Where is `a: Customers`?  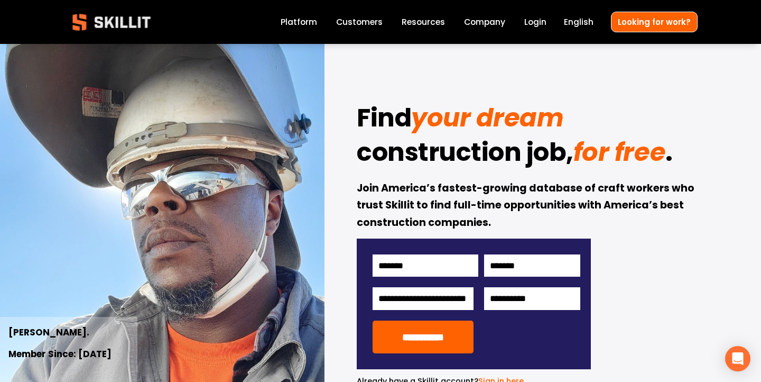
a: Customers is located at coordinates (359, 22).